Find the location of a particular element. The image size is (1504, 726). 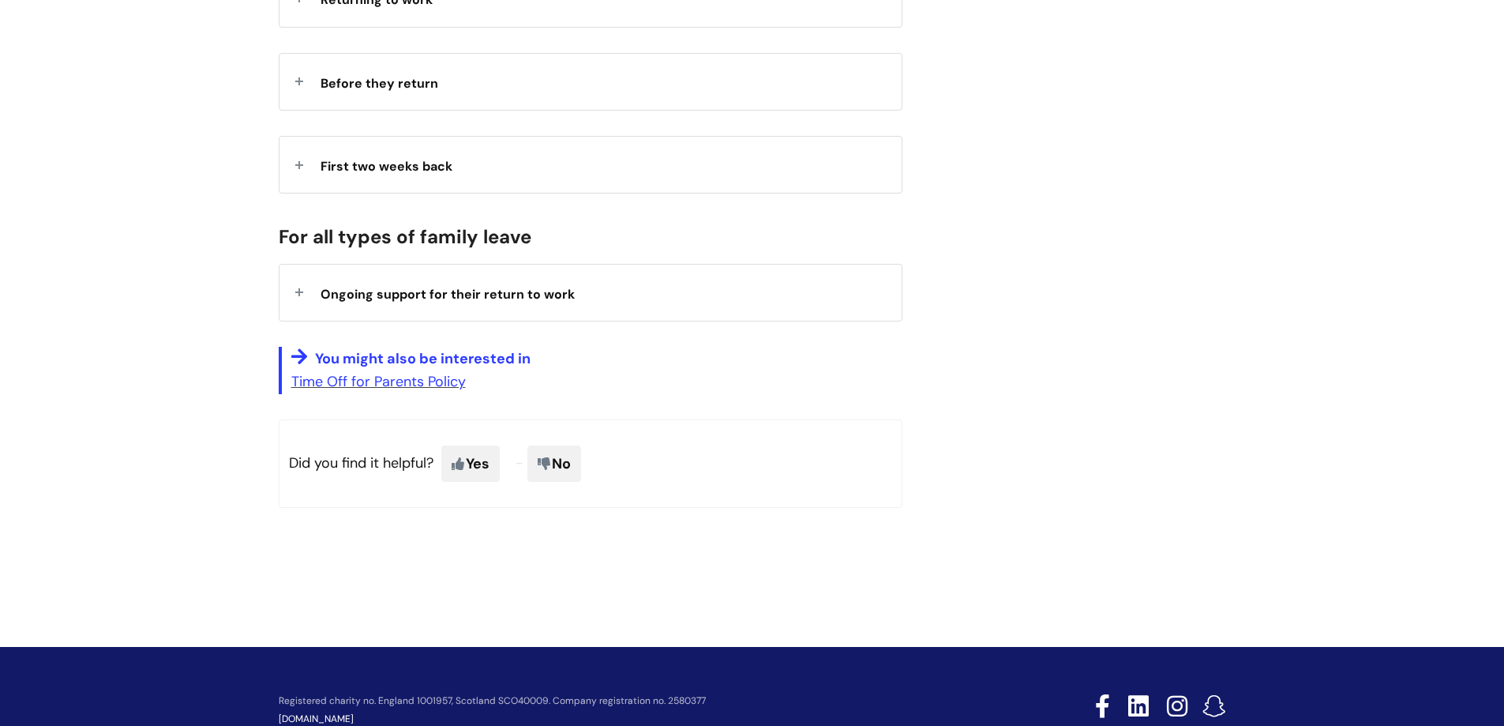

a: Time Off for Parents Policy is located at coordinates (378, 381).